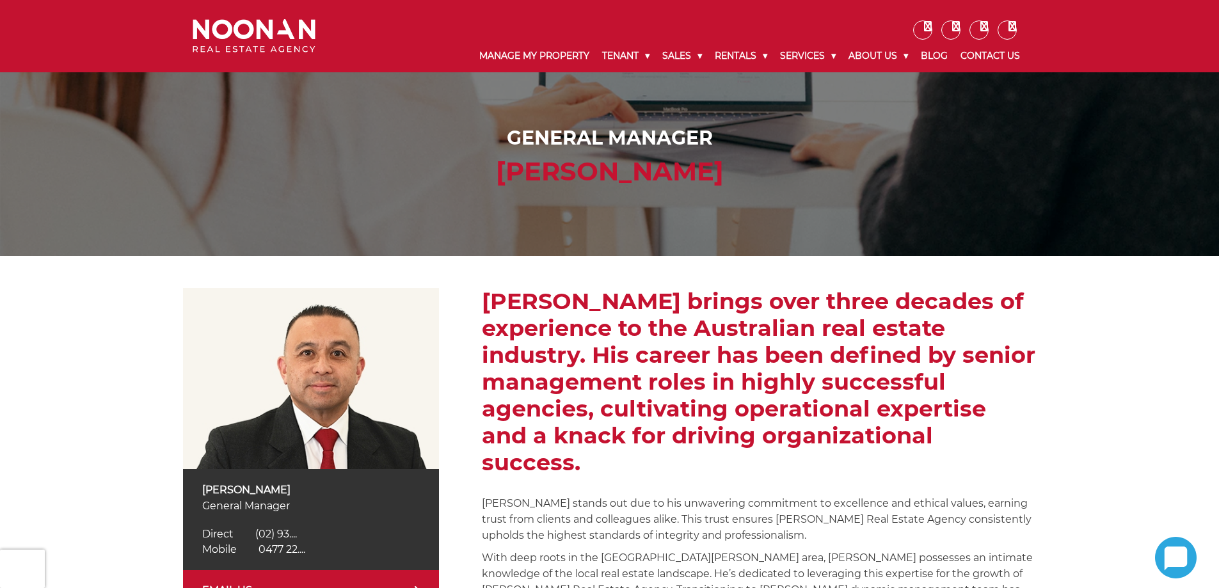 The height and width of the screenshot is (588, 1219). Describe the element at coordinates (990, 56) in the screenshot. I see `a: Contact Us` at that location.